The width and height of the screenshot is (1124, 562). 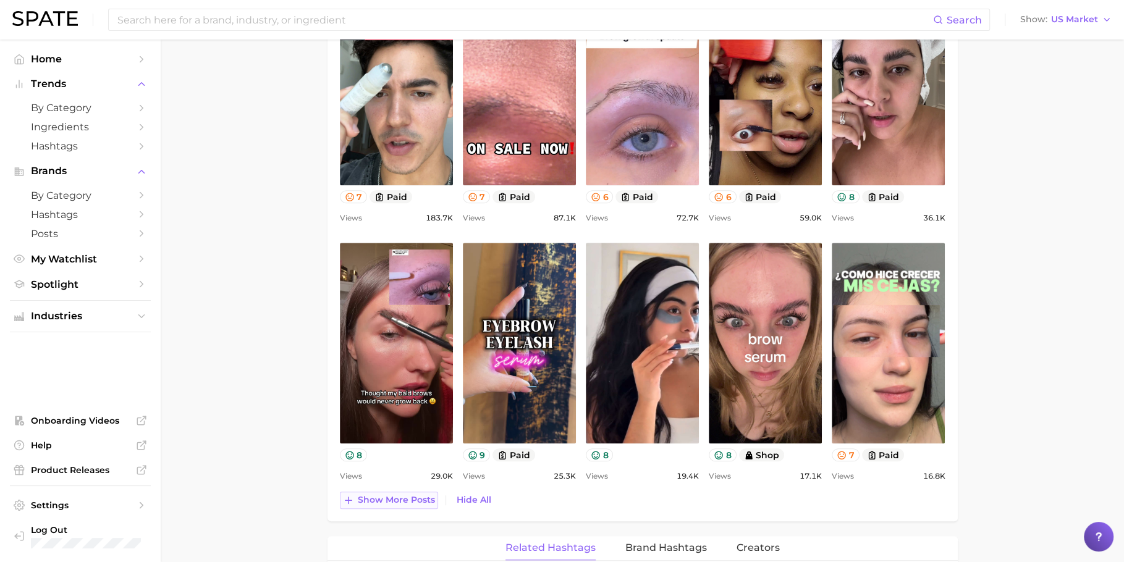 What do you see at coordinates (80, 259) in the screenshot?
I see `span: My Watchlist` at bounding box center [80, 259].